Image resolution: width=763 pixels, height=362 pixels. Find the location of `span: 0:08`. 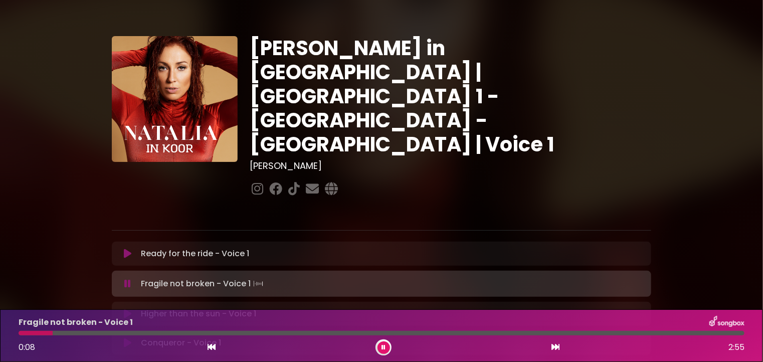

span: 0:08 is located at coordinates (27, 347).